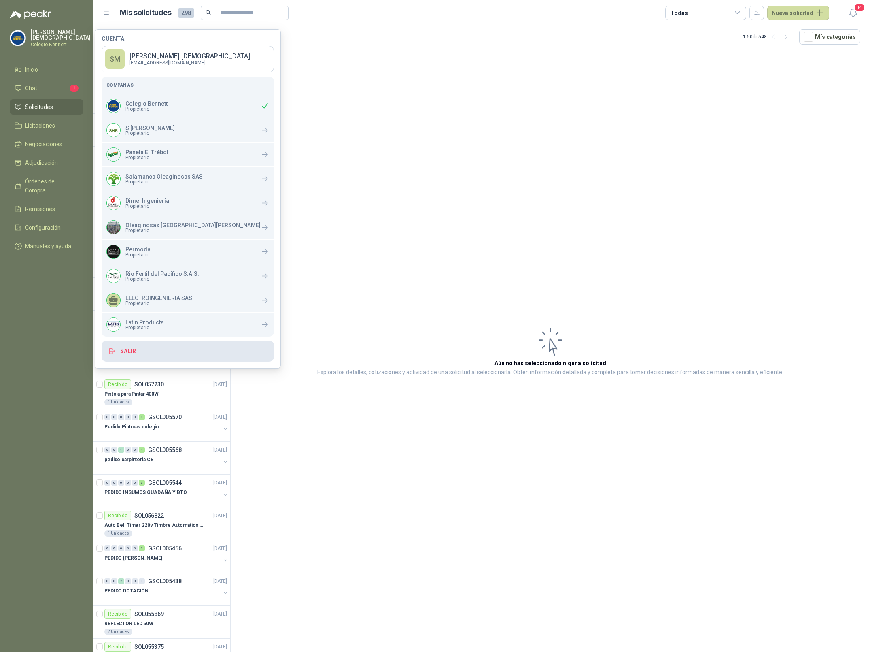  Describe the element at coordinates (44, 144) in the screenshot. I see `span: Negociaciones` at that location.